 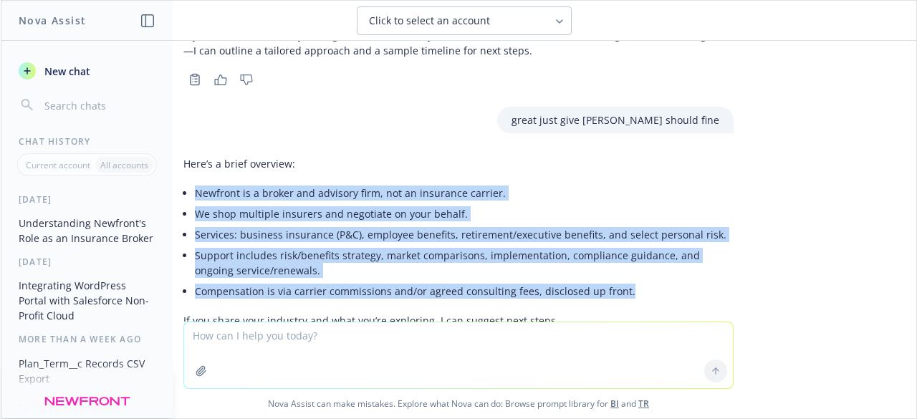 I want to click on h1: Nova Assist, so click(x=52, y=20).